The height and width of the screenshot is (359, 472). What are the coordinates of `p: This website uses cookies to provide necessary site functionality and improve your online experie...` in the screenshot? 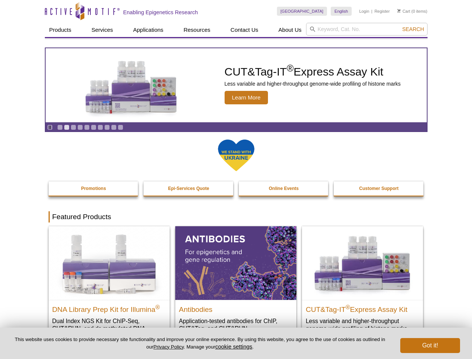 It's located at (200, 343).